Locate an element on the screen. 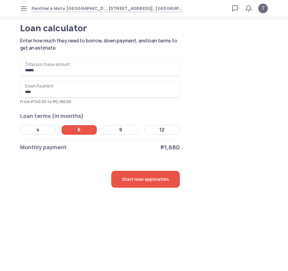 This screenshot has width=288, height=271. span: Start loan application is located at coordinates (146, 179).